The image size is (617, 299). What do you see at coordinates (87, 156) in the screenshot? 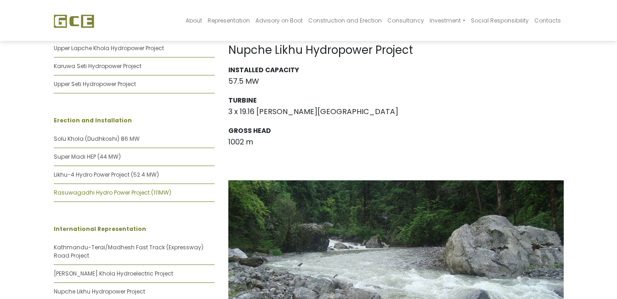
I see `a: Super Madi HEP (44 MW)` at bounding box center [87, 156].